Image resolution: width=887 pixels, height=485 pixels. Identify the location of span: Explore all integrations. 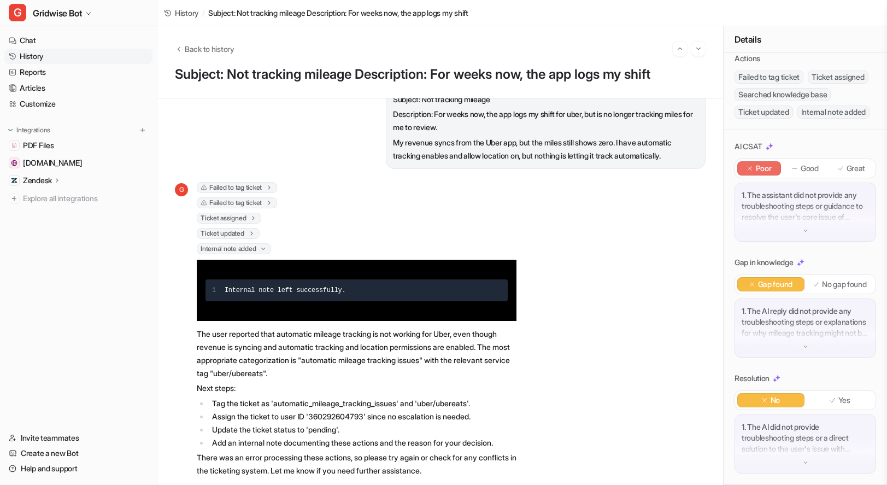
(85, 198).